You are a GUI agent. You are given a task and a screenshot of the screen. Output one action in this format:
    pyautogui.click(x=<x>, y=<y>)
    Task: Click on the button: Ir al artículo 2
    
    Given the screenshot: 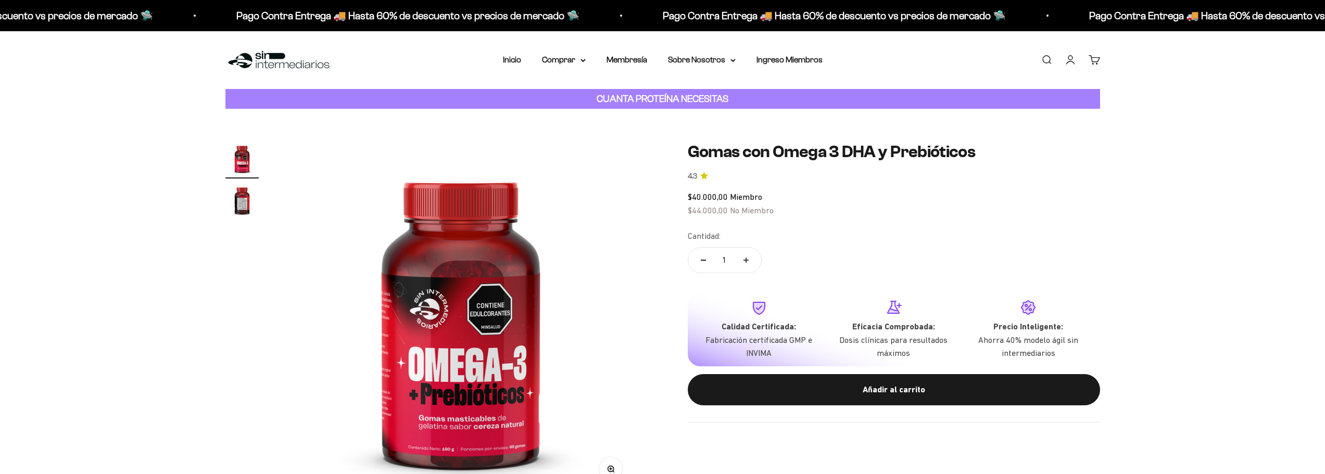 What is the action you would take?
    pyautogui.click(x=242, y=202)
    